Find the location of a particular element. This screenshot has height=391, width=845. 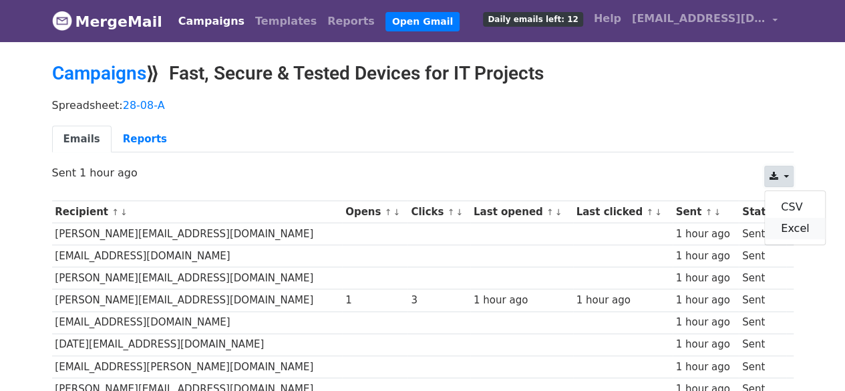

p: Sent 1 hour ago is located at coordinates (423, 172).